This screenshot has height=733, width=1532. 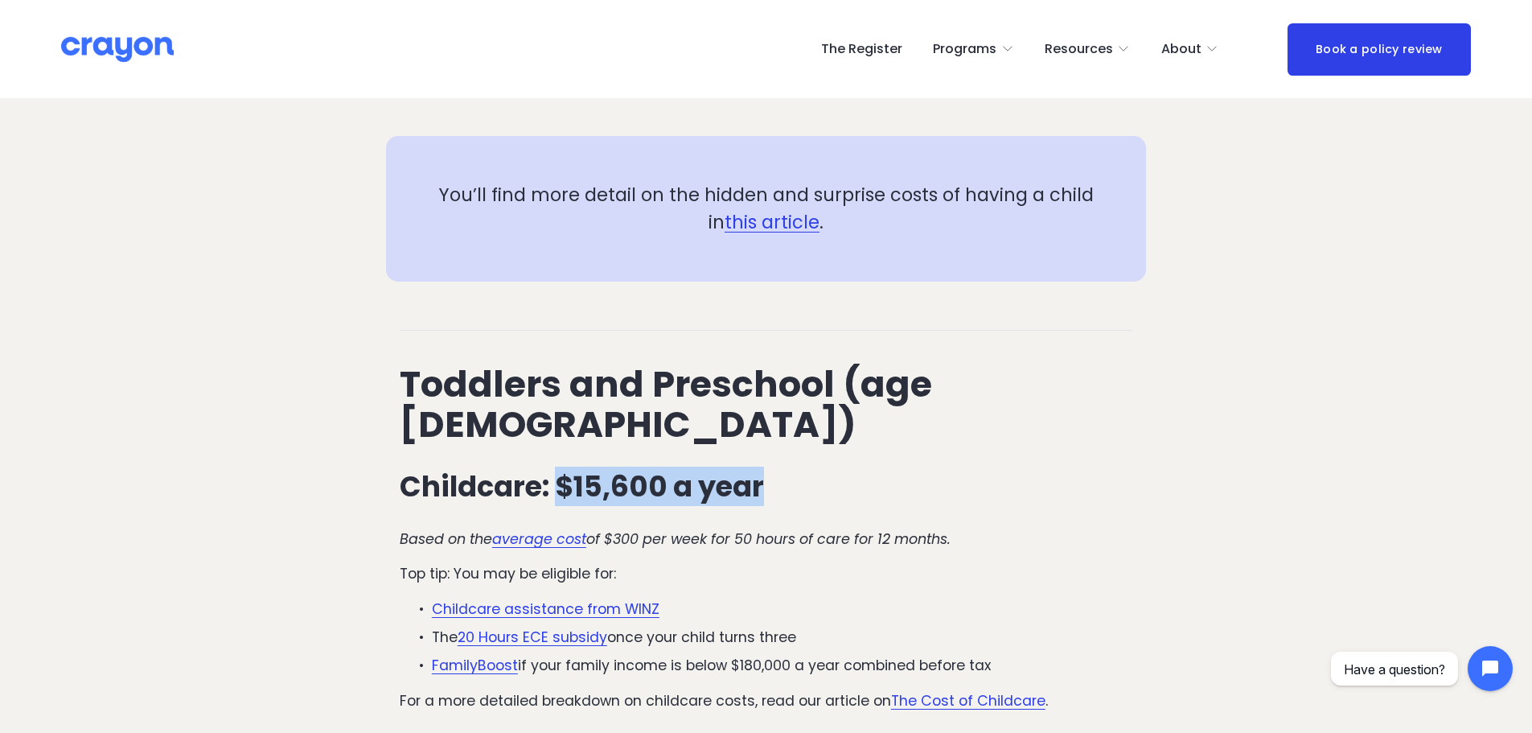 I want to click on em: of $300 per week for 50 hours of care for 12 months., so click(x=768, y=539).